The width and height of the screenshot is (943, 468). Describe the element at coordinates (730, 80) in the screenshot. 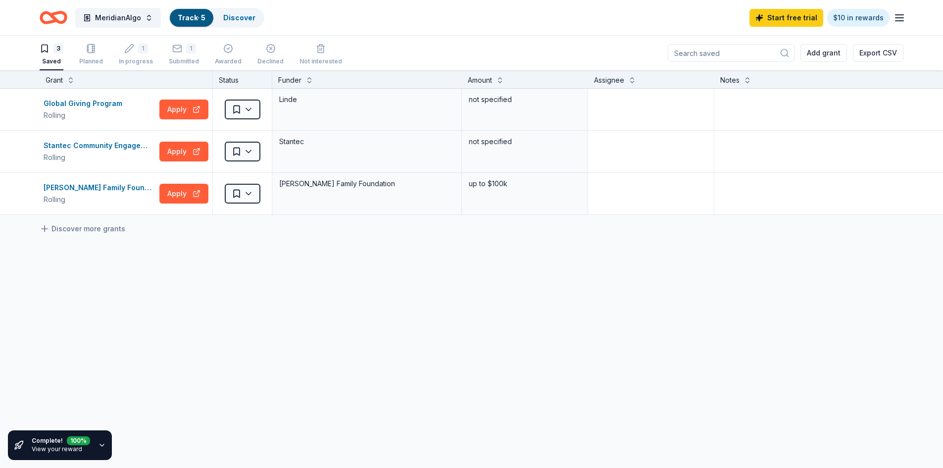

I see `div: Notes` at that location.